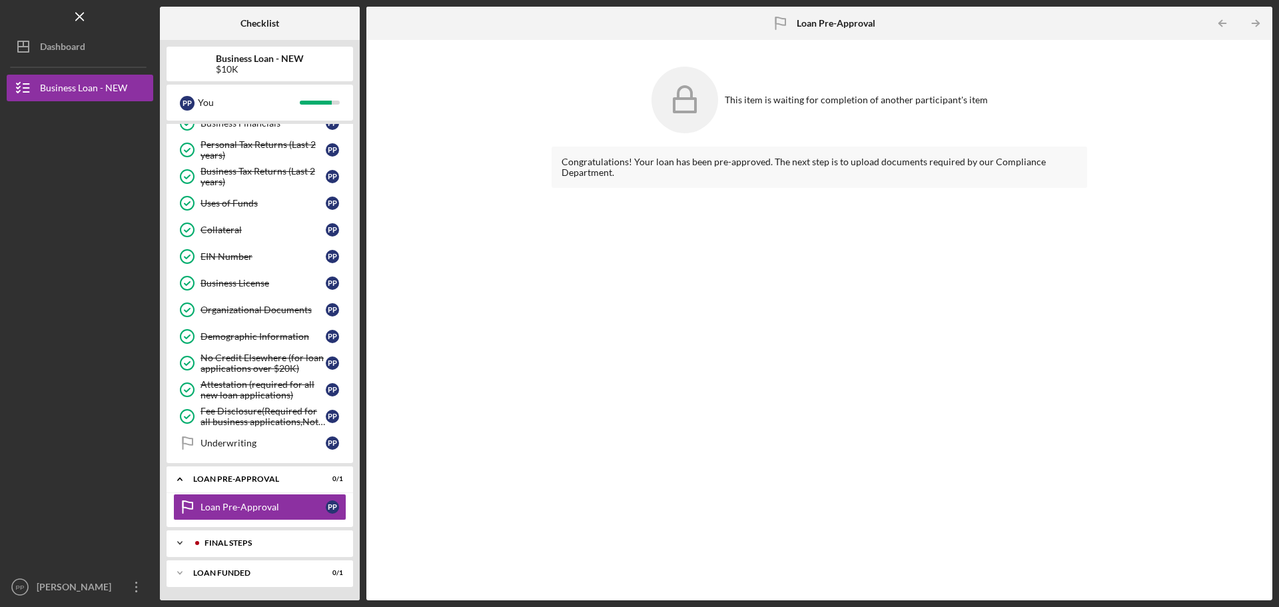 Image resolution: width=1279 pixels, height=607 pixels. I want to click on div: Business Tax Returns (Last 2 years), so click(263, 177).